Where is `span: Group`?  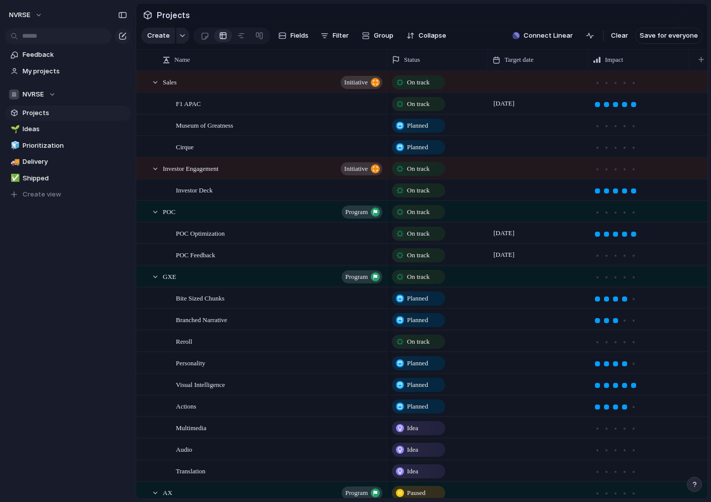 span: Group is located at coordinates (383, 36).